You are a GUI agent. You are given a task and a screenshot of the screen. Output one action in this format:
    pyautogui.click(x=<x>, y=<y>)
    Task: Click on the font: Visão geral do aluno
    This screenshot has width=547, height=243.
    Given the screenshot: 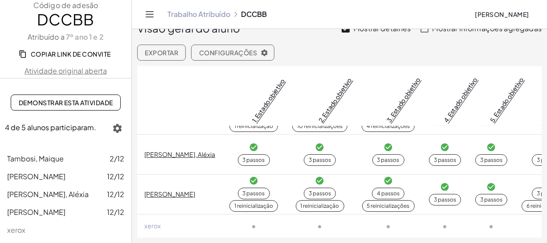 What is the action you would take?
    pyautogui.click(x=188, y=28)
    